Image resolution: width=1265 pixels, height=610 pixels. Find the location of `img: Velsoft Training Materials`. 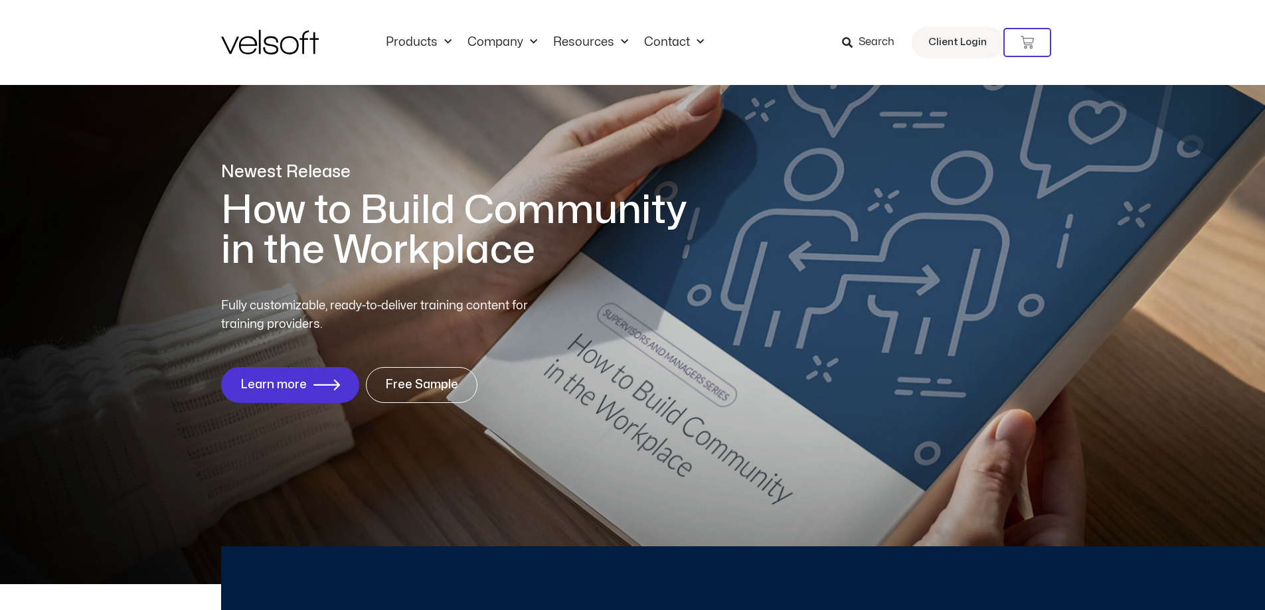

img: Velsoft Training Materials is located at coordinates (270, 42).